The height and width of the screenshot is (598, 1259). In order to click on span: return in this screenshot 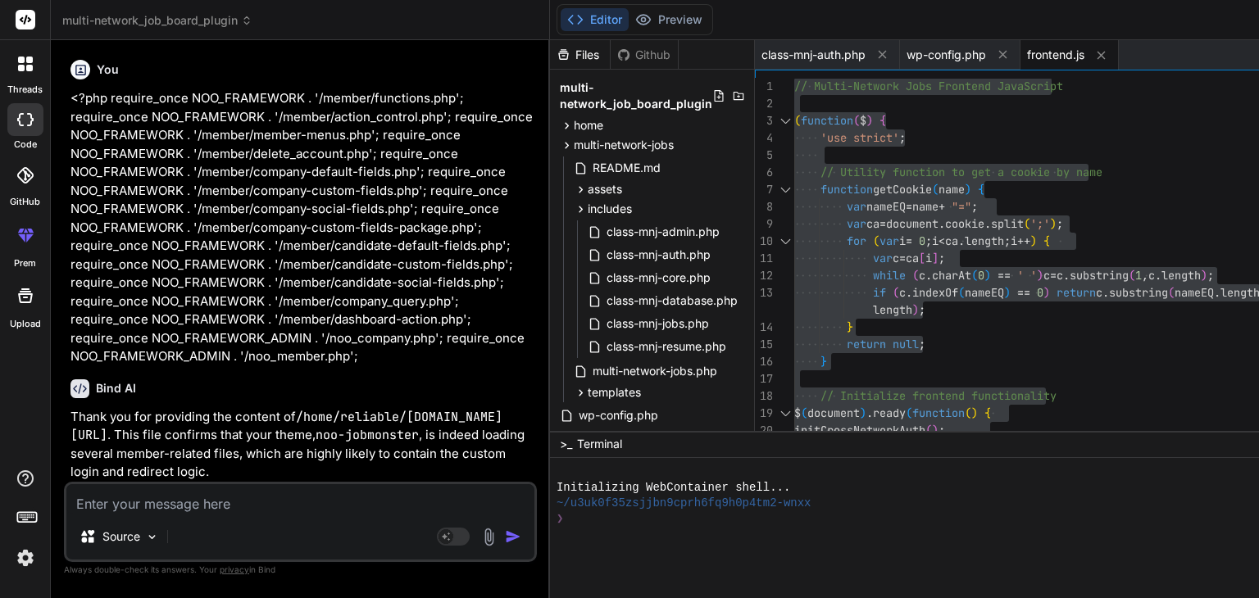, I will do `click(1076, 293)`.